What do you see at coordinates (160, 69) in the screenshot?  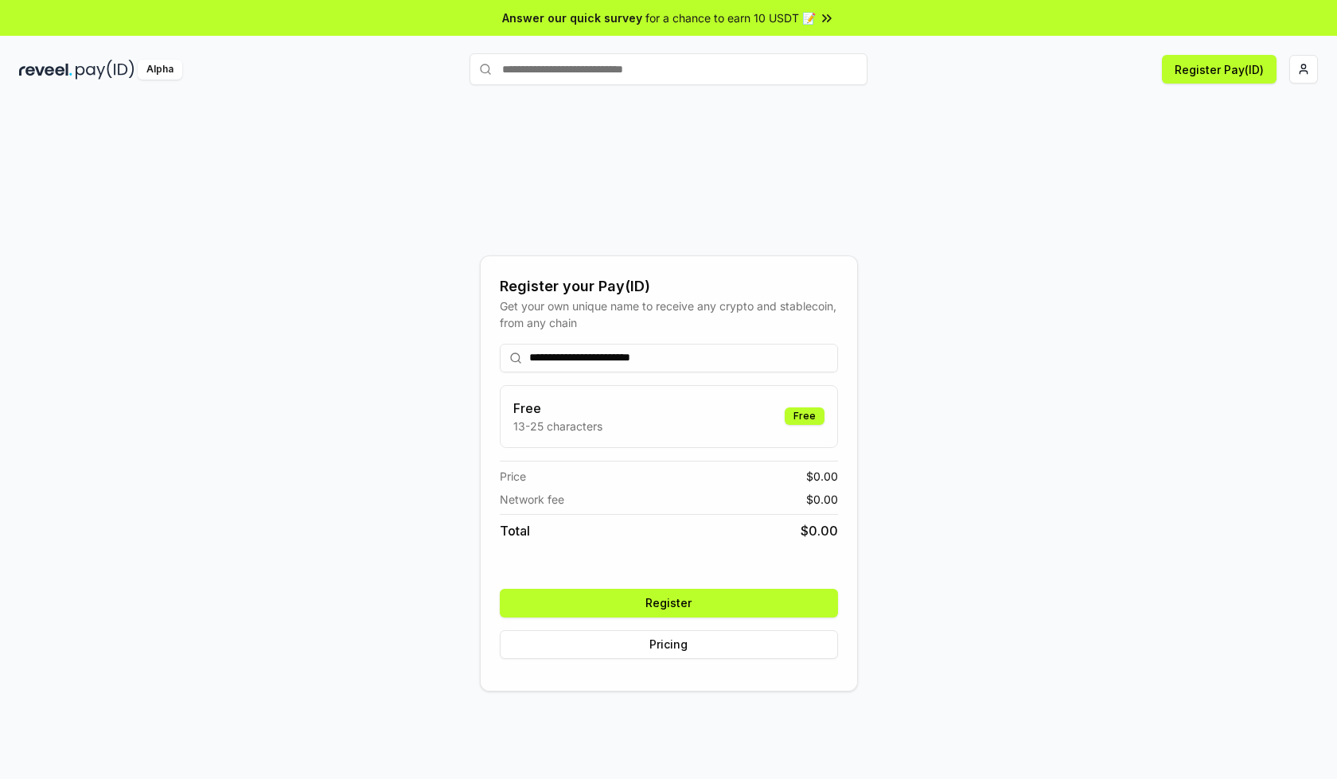 I see `div: Alpha` at bounding box center [160, 69].